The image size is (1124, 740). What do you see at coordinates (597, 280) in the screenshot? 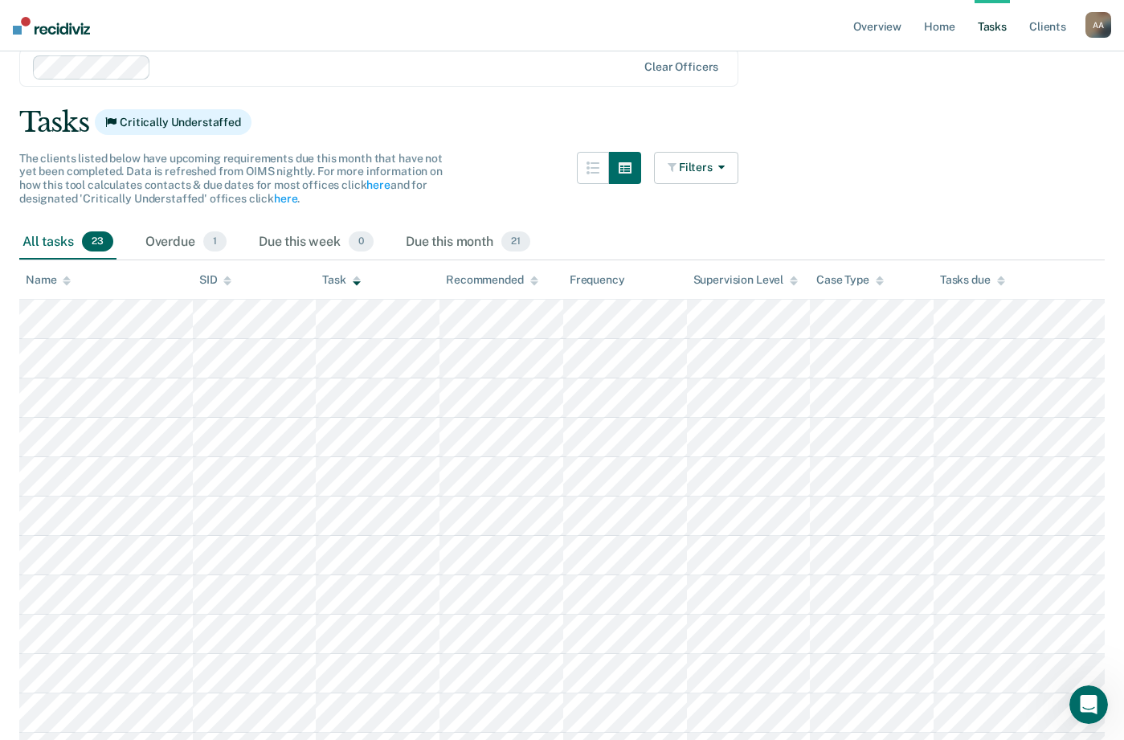
I see `div: Frequency` at bounding box center [597, 280].